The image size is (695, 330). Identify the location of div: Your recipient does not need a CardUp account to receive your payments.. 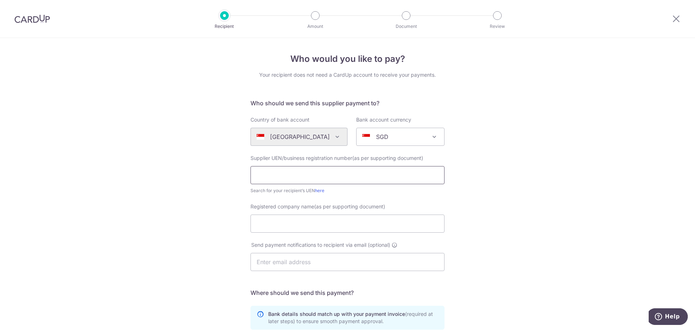
(347, 75).